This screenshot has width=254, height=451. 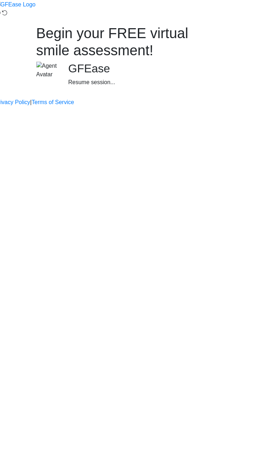 I want to click on h1: Begin your FREE virtual smile assessment!, so click(x=127, y=42).